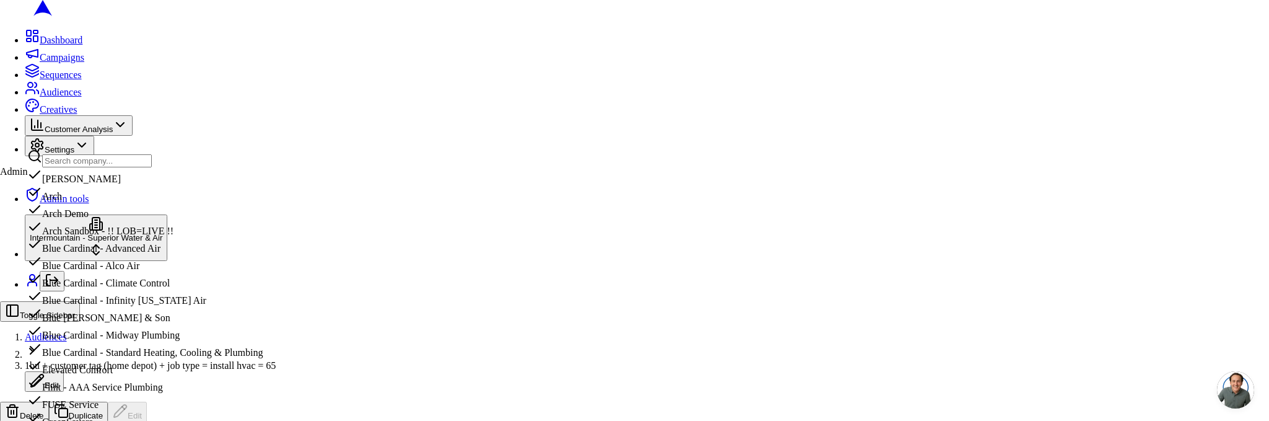 This screenshot has height=421, width=1269. What do you see at coordinates (166, 402) in the screenshot?
I see `div: FUSE Service` at bounding box center [166, 402].